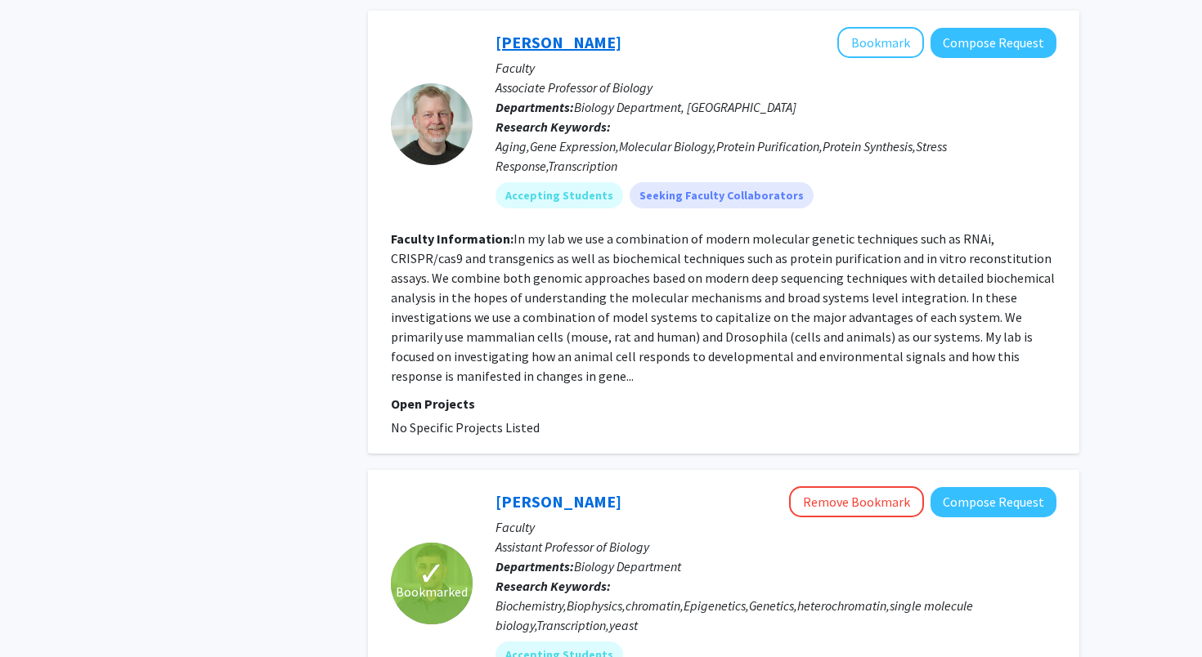 Image resolution: width=1202 pixels, height=657 pixels. I want to click on span: No Specific Projects Listed, so click(465, 427).